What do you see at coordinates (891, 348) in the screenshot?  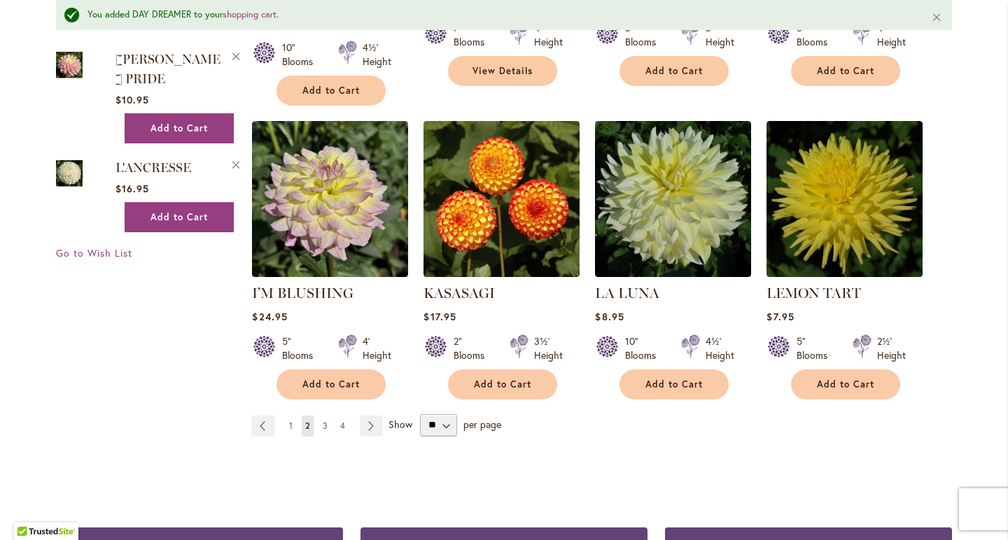 I see `div: 2½' Height` at bounding box center [891, 348].